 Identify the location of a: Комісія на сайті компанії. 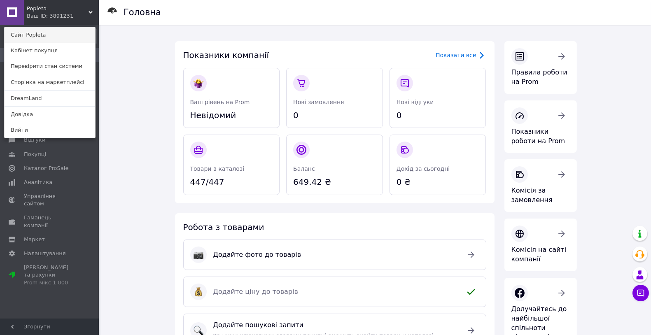
(541, 245).